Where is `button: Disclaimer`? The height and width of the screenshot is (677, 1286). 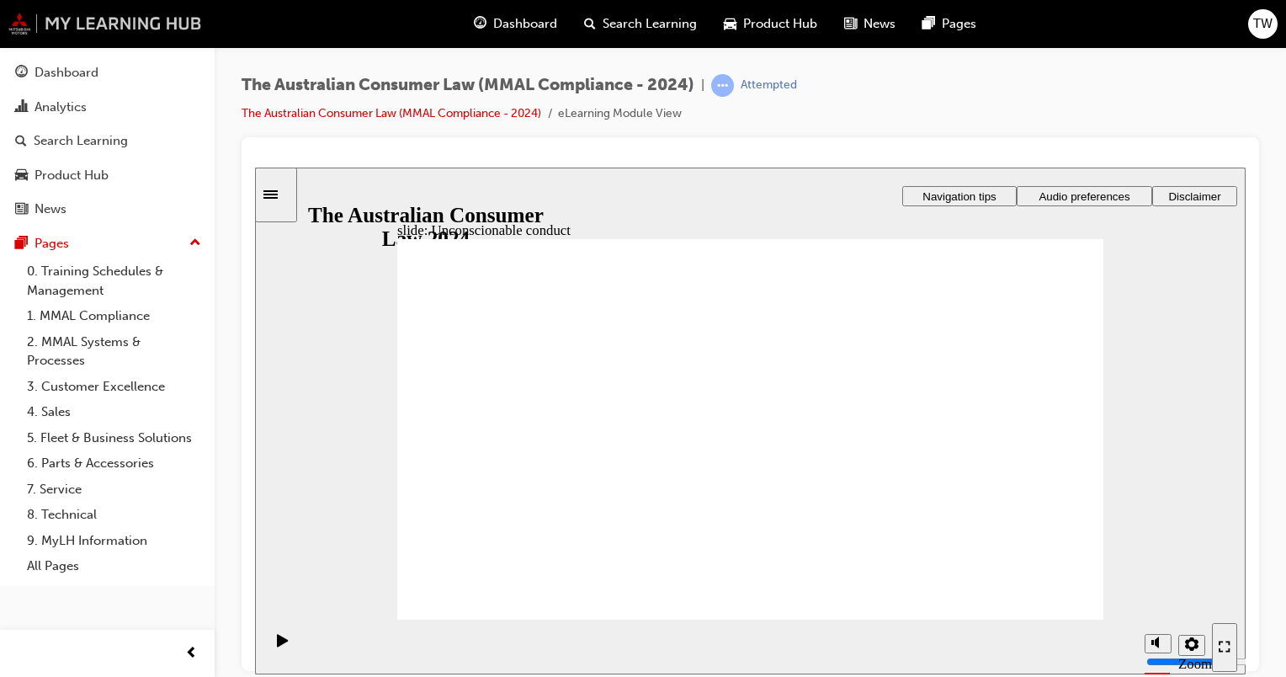 button: Disclaimer is located at coordinates (940, 29).